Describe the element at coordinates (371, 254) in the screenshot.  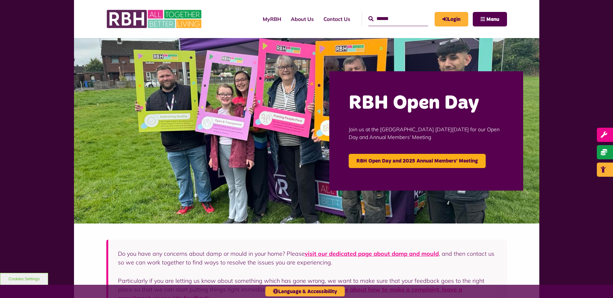
I see `a: visit our dedicated page about damp and mould` at that location.